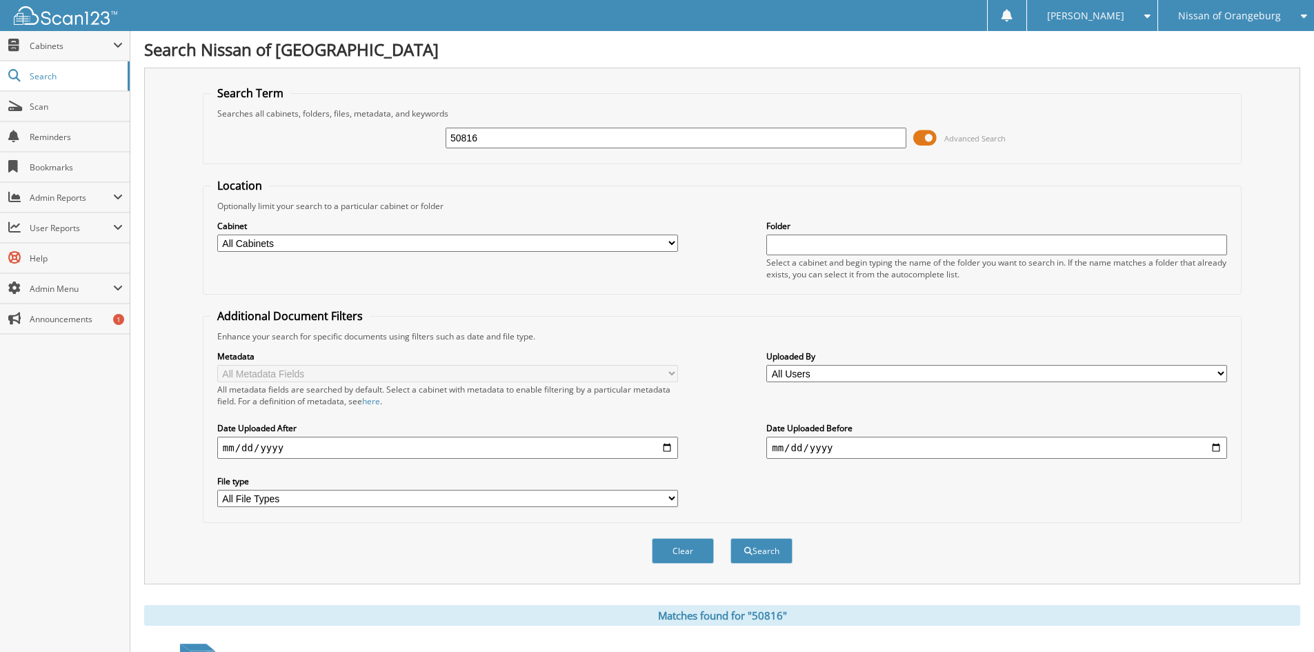  What do you see at coordinates (448, 395) in the screenshot?
I see `div: All metadata fields are searched by default. Select a cabinet with metadata to enable filtering b...` at bounding box center [448, 395].